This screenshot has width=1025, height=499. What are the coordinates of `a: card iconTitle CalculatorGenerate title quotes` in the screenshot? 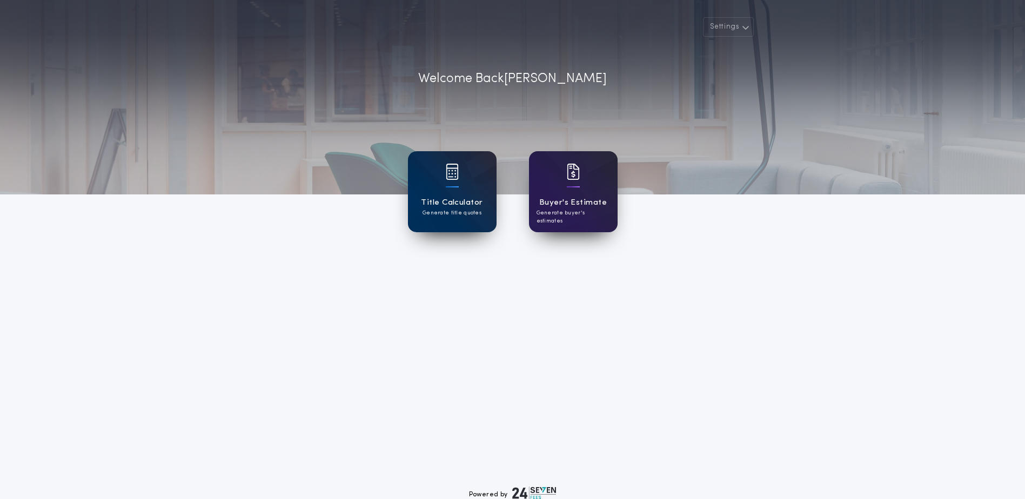 It's located at (452, 192).